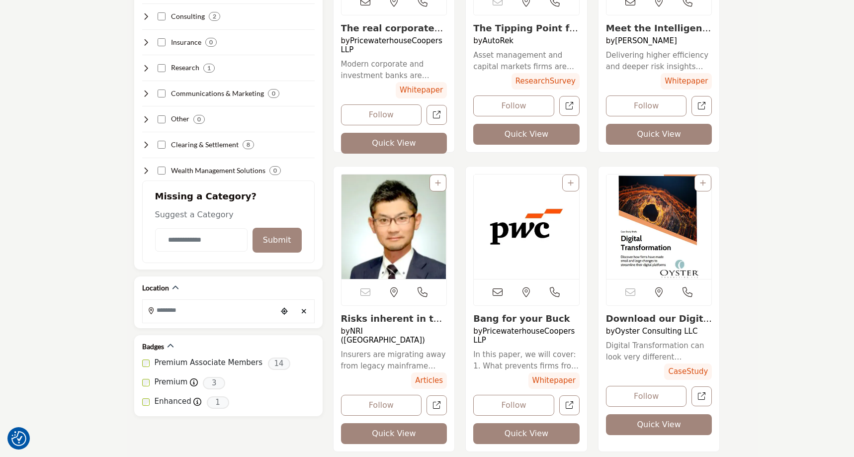 The image size is (854, 457). Describe the element at coordinates (659, 61) in the screenshot. I see `a: Delivering higher efficiency and deeper risk insights through AI.⁠⁠⁠⁠⁠⁠⁠ ⁠⁠⁠⁠⁠⁠⁠ Most communicati...` at that location.